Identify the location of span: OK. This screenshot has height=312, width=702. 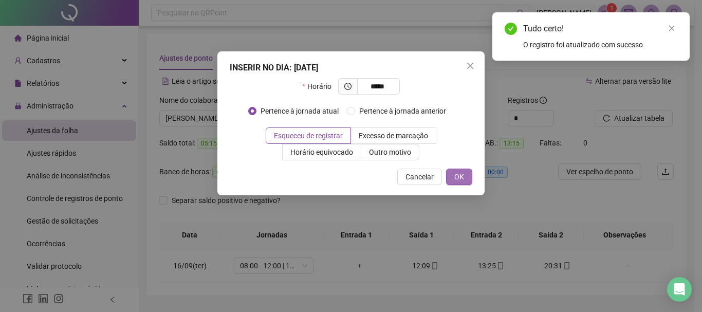
(459, 177).